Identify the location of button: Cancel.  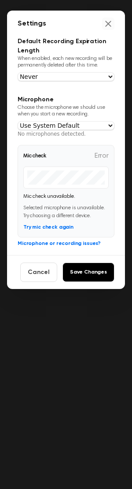
(39, 273).